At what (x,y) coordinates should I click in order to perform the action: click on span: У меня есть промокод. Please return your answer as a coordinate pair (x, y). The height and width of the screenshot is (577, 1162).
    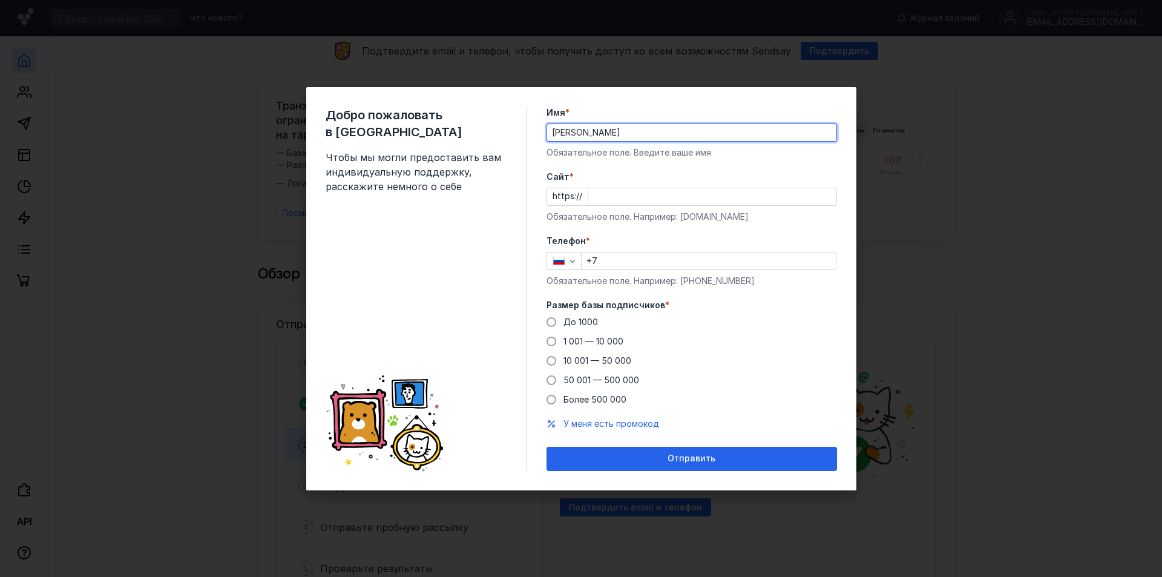
    Looking at the image, I should click on (611, 423).